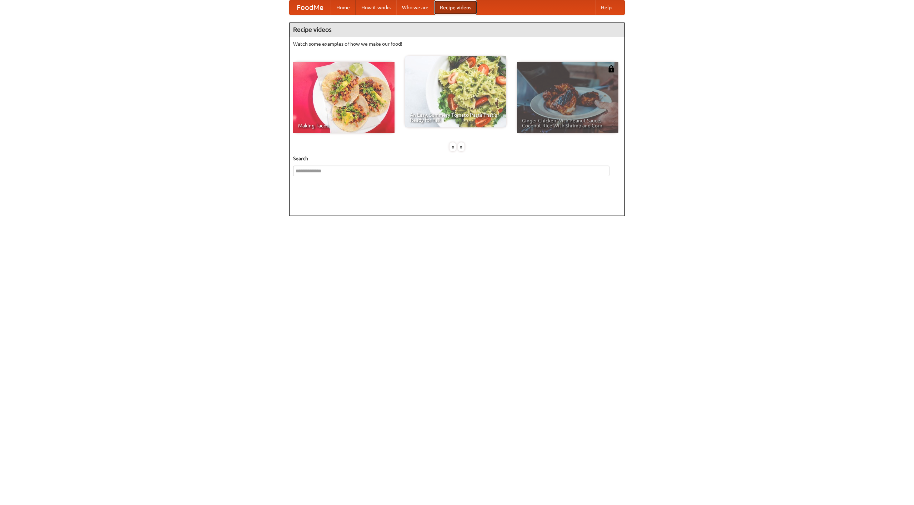 This screenshot has width=914, height=505. What do you see at coordinates (455, 92) in the screenshot?
I see `a: An Easy, Summery Tomato Pasta That's Ready for Fall` at bounding box center [455, 92].